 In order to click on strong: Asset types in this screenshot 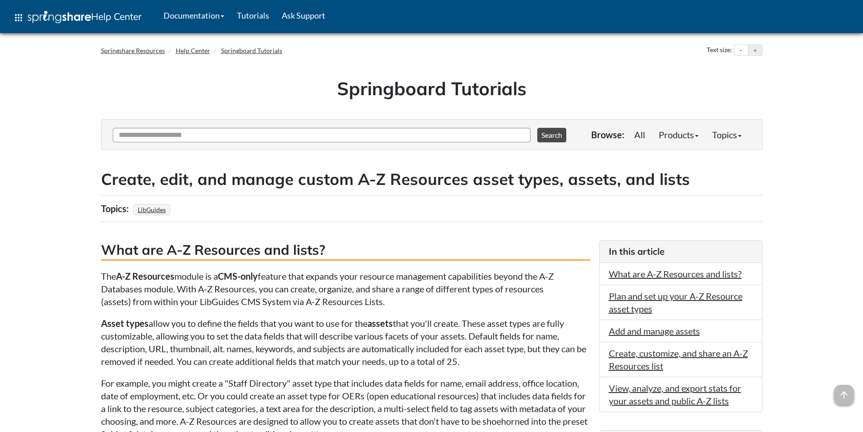, I will do `click(125, 323)`.